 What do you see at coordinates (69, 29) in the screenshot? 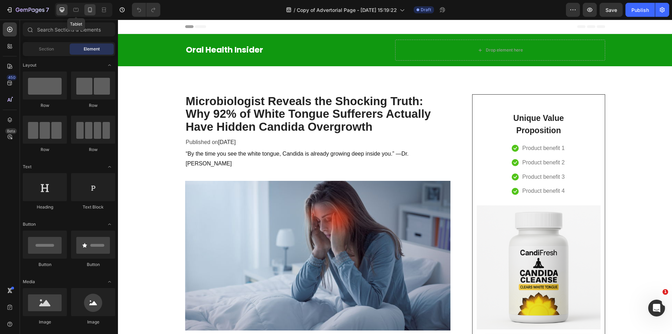
I see `input: Search Sections & Elements` at bounding box center [69, 29].